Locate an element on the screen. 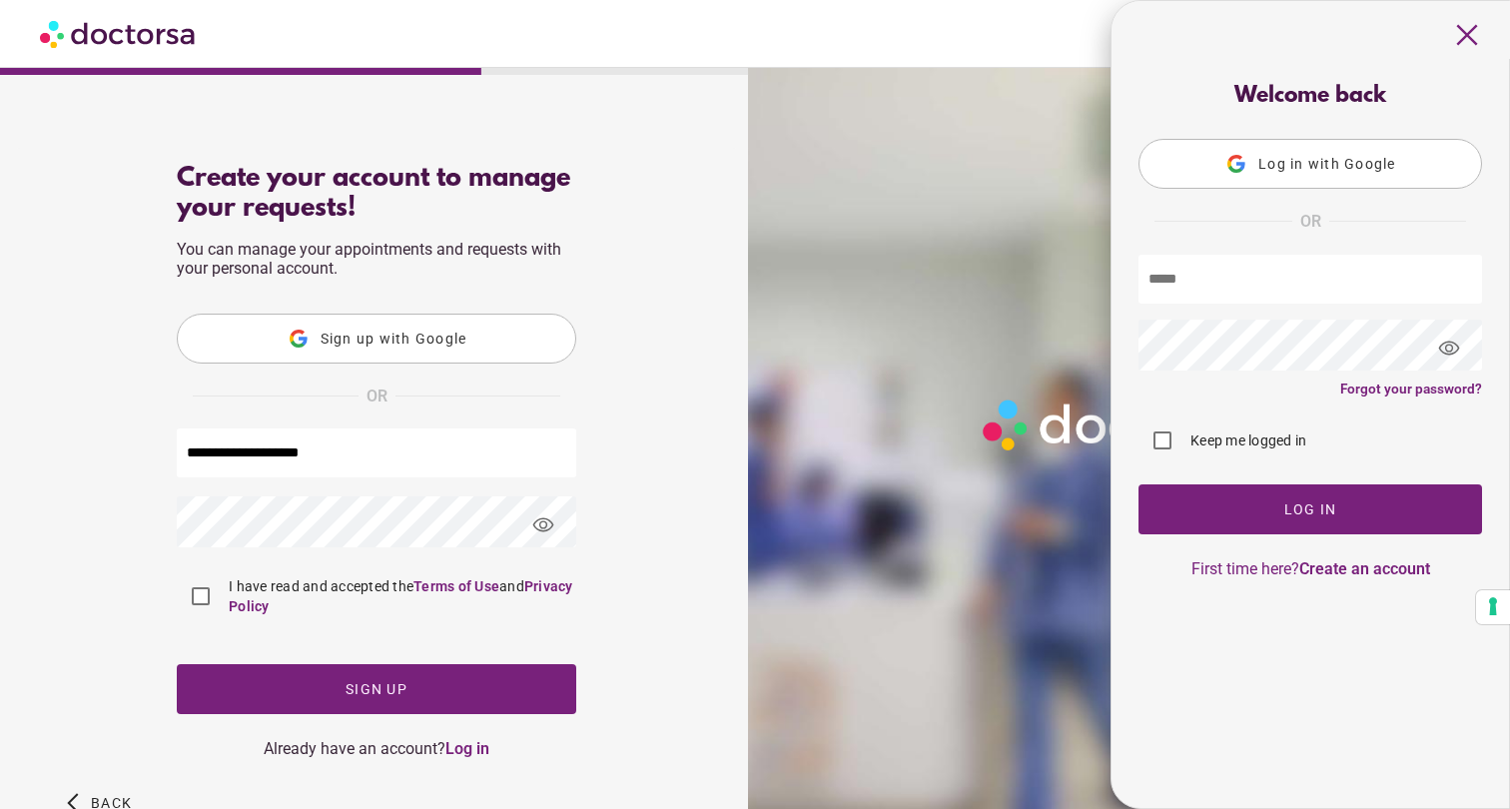 The width and height of the screenshot is (1510, 809). div: Already have an account? is located at coordinates (376, 748).